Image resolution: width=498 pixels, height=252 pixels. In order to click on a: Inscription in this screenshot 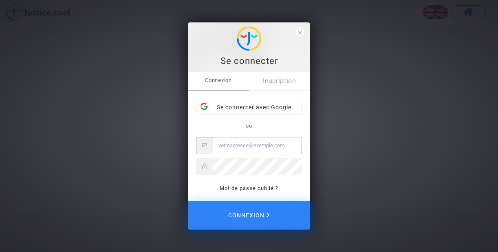, I will do `click(280, 81)`.